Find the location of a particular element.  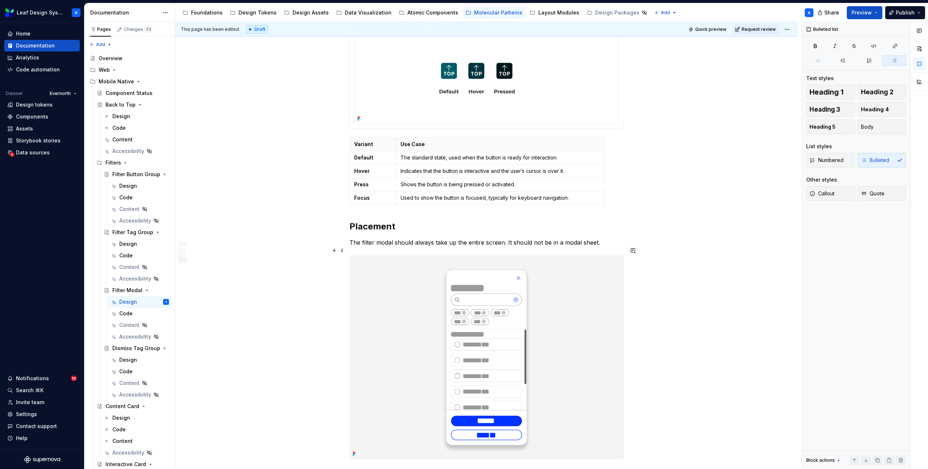

button: Help is located at coordinates (42, 438).